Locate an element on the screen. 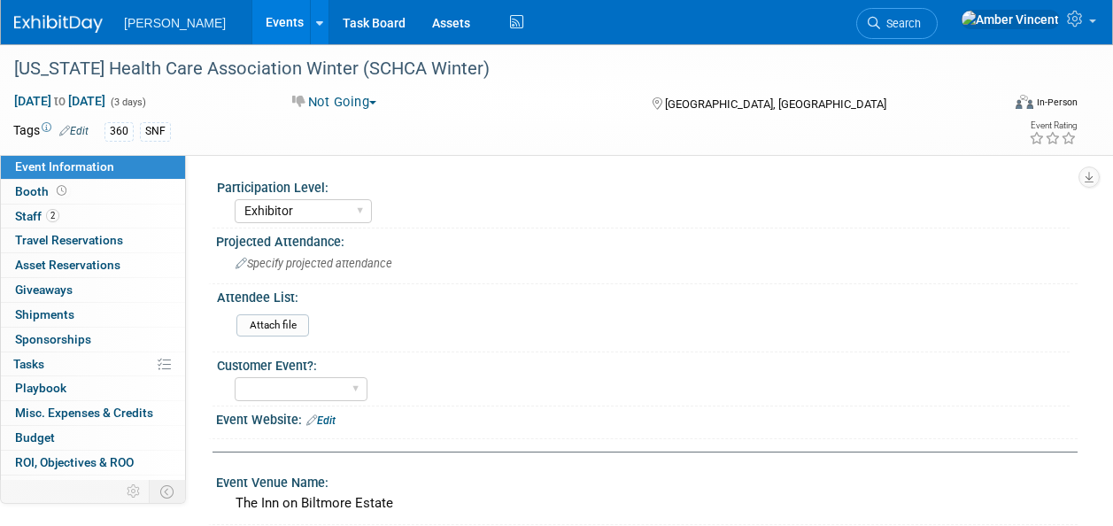 The height and width of the screenshot is (526, 1113). div: In-Person is located at coordinates (1057, 102).